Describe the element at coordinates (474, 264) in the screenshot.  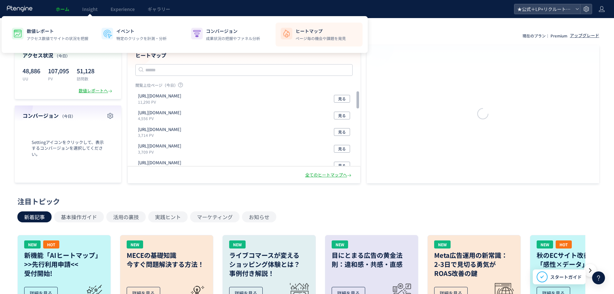
I see `h3: Meta広告運用の新常識： 2-3日で見切る勇気が ROAS改善の鍵` at that location.